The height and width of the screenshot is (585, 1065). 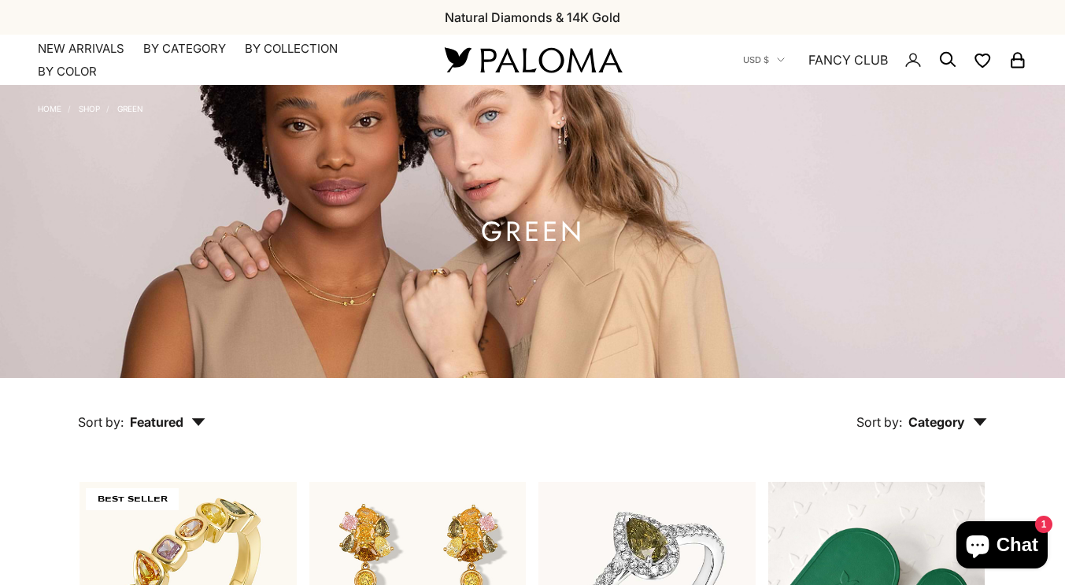 What do you see at coordinates (763, 60) in the screenshot?
I see `button: USD $` at bounding box center [763, 60].